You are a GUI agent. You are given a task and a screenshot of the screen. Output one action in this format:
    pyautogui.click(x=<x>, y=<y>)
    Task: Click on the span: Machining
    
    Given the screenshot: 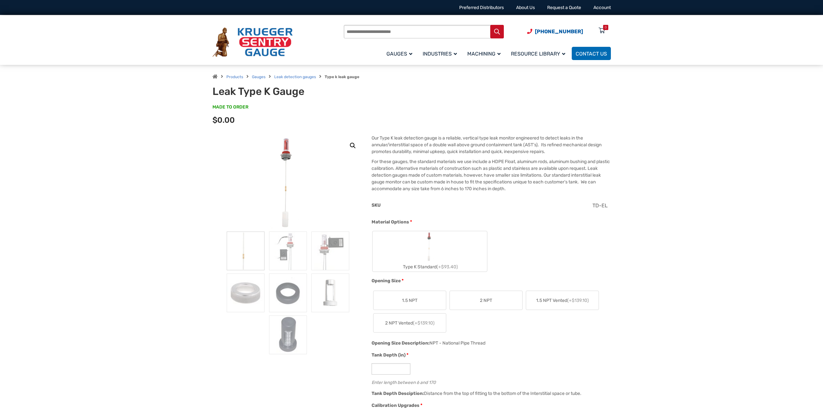 What is the action you would take?
    pyautogui.click(x=484, y=54)
    